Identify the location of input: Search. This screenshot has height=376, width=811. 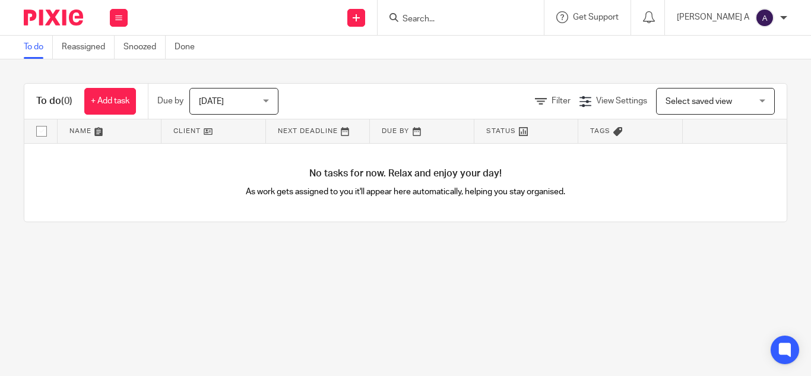
(455, 20).